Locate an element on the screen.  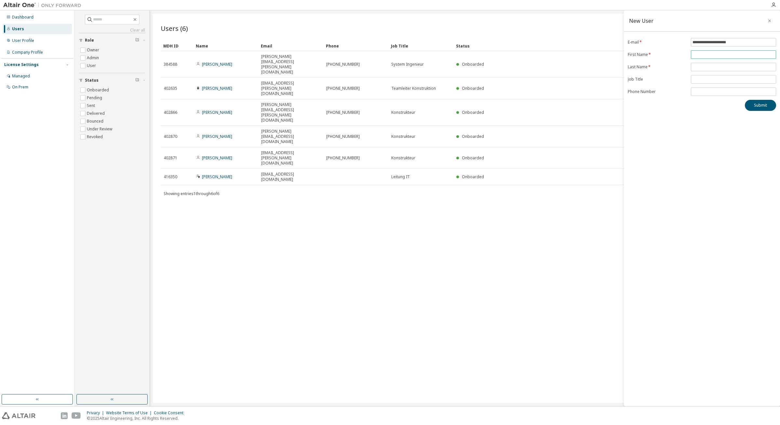
label: First Name is located at coordinates (657, 55).